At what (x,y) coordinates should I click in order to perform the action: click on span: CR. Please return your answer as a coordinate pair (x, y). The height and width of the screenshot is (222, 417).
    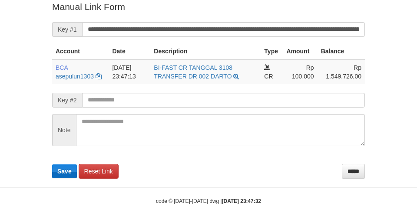
    Looking at the image, I should click on (268, 76).